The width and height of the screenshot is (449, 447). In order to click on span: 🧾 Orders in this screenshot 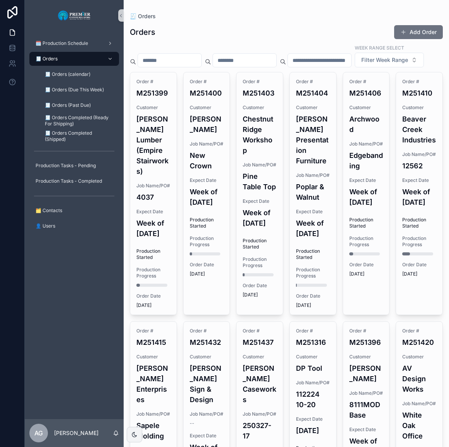, I will do `click(46, 59)`.